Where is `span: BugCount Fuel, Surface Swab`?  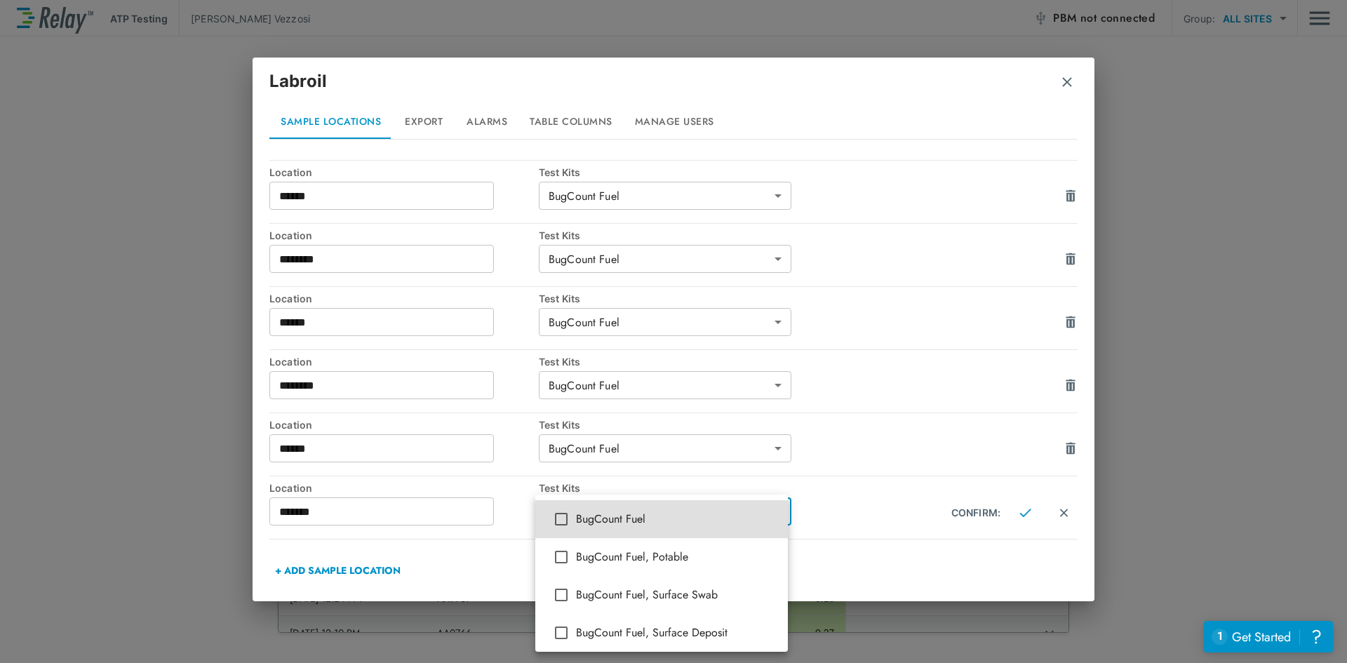 span: BugCount Fuel, Surface Swab is located at coordinates (676, 595).